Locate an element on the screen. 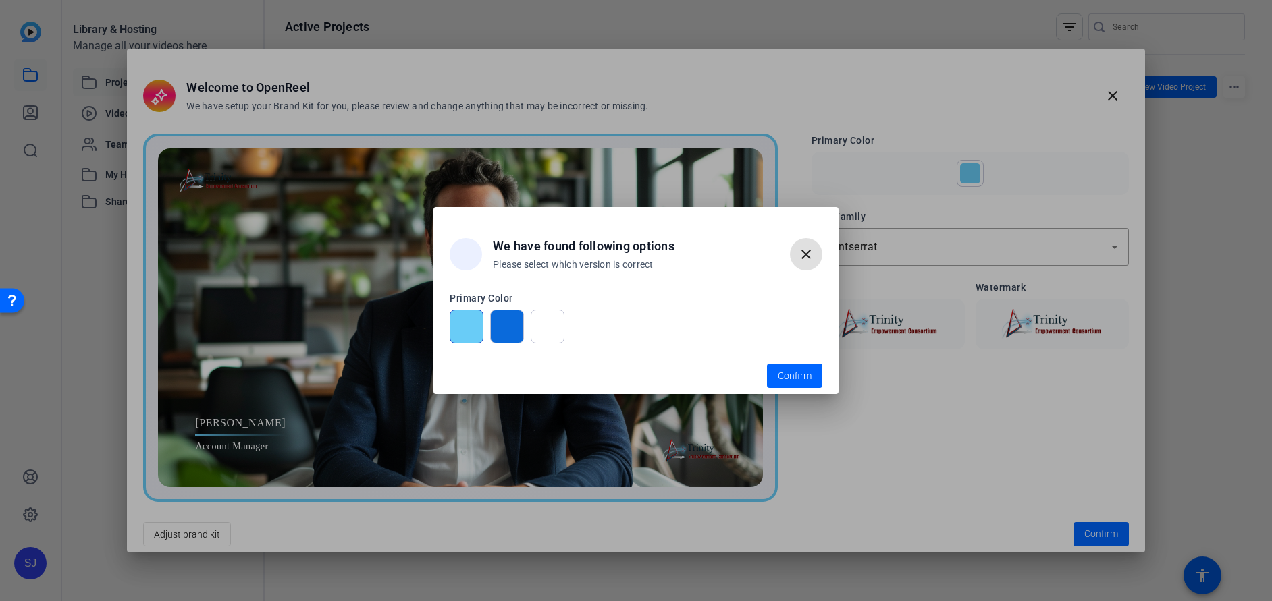 The height and width of the screenshot is (601, 1272). button: Confirm is located at coordinates (794, 376).